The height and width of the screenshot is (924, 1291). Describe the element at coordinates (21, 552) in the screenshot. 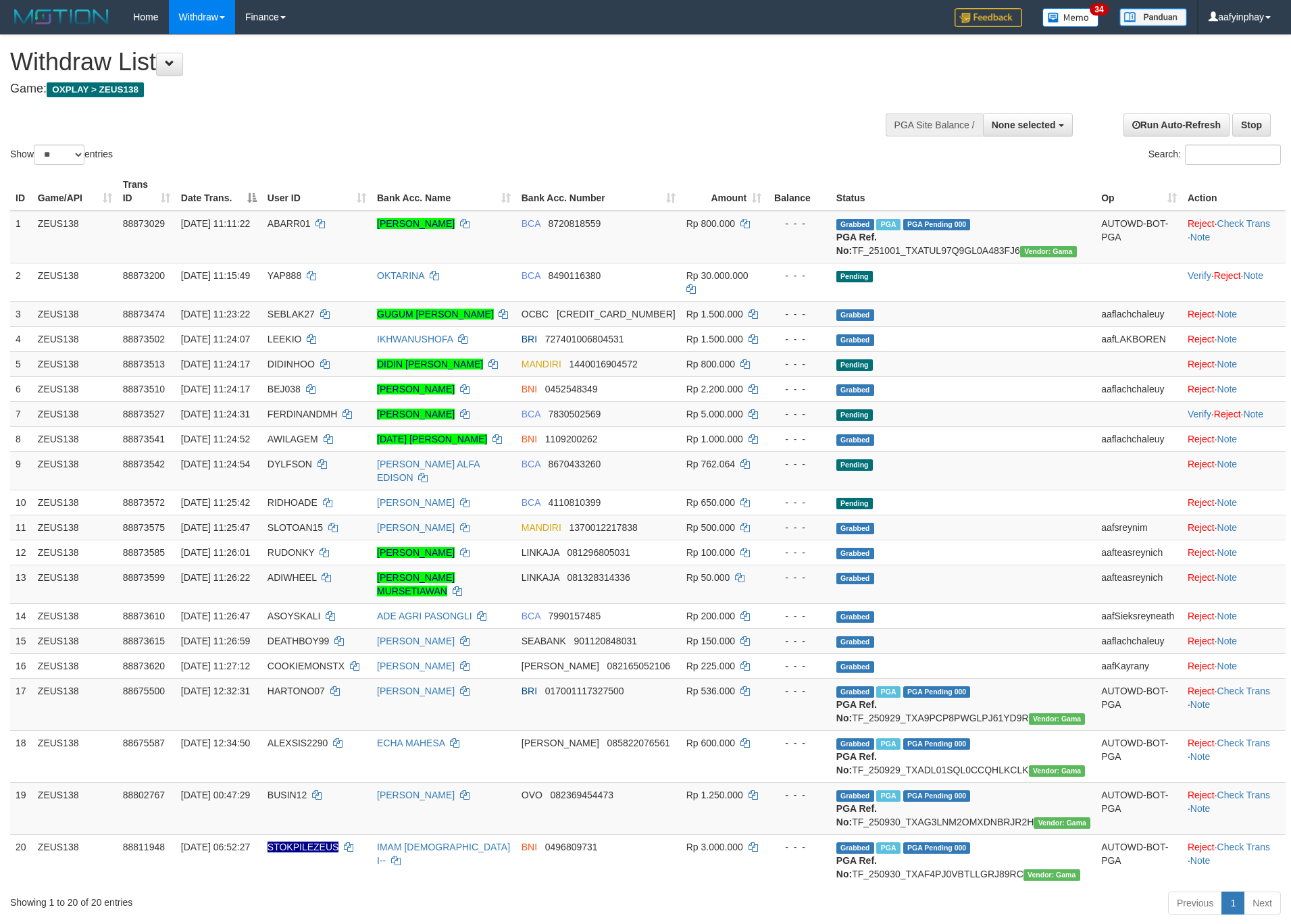

I see `td: 12` at that location.